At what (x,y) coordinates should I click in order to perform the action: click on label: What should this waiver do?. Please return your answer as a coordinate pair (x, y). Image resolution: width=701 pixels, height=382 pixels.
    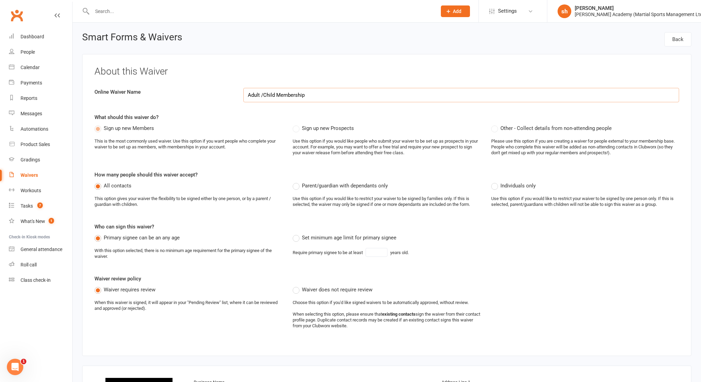
    Looking at the image, I should click on (126, 117).